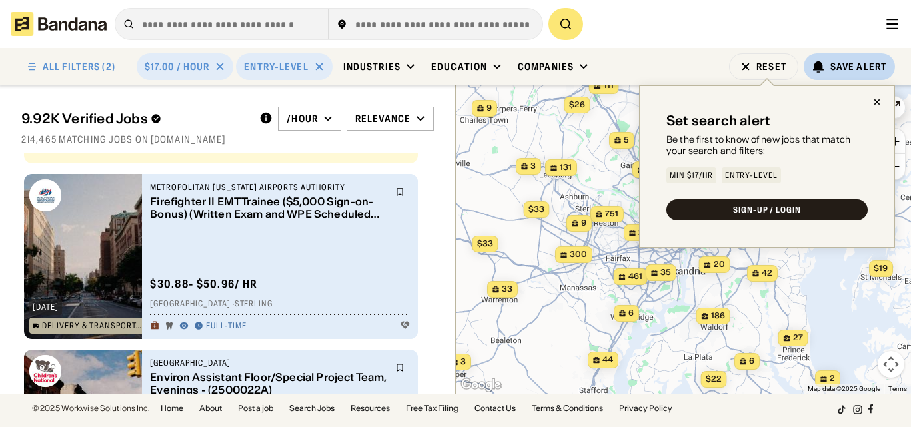  I want to click on a: About, so click(211, 409).